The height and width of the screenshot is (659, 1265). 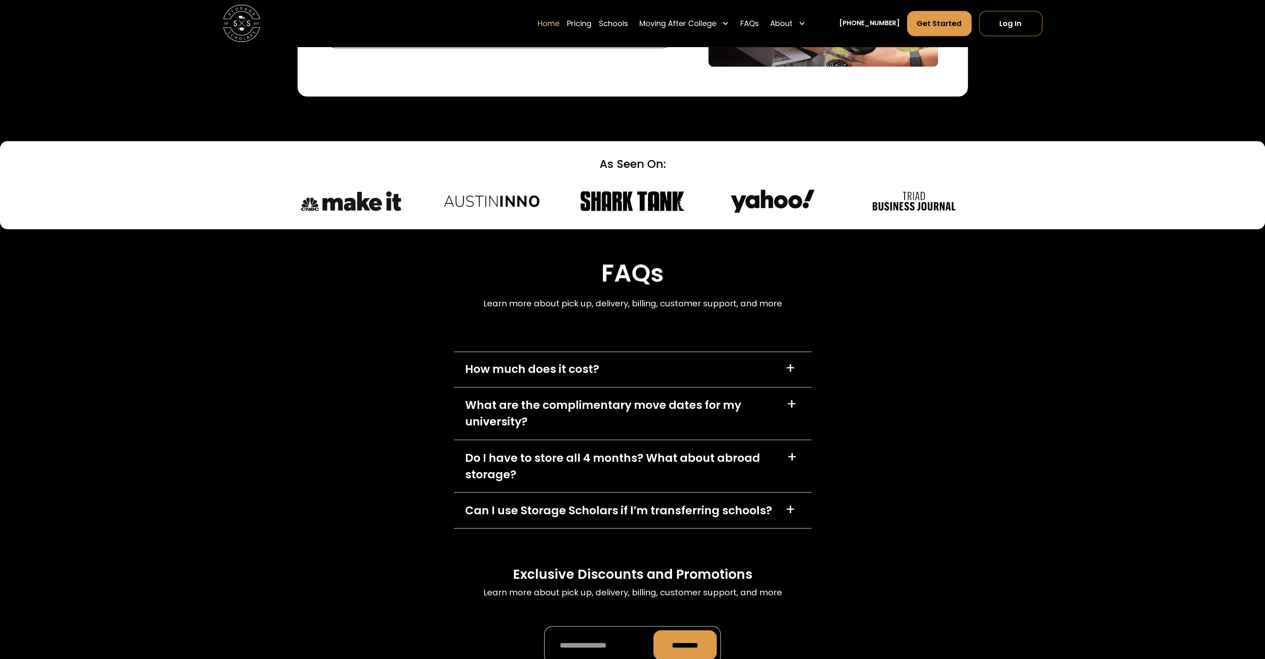 What do you see at coordinates (939, 23) in the screenshot?
I see `a: Get Started` at bounding box center [939, 23].